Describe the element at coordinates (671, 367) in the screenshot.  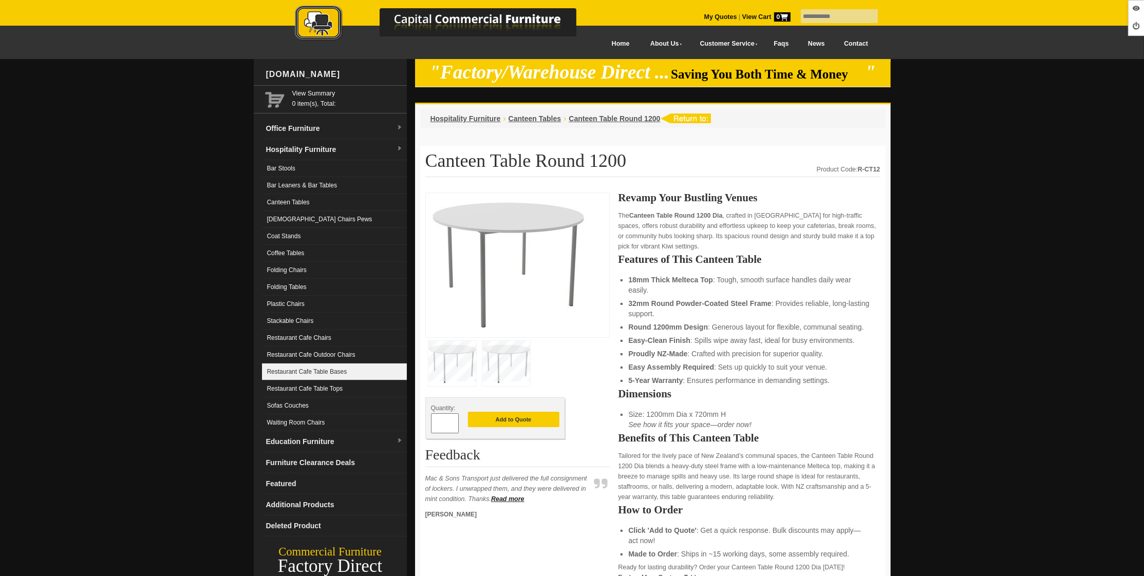
I see `strong: Easy Assembly Required` at that location.